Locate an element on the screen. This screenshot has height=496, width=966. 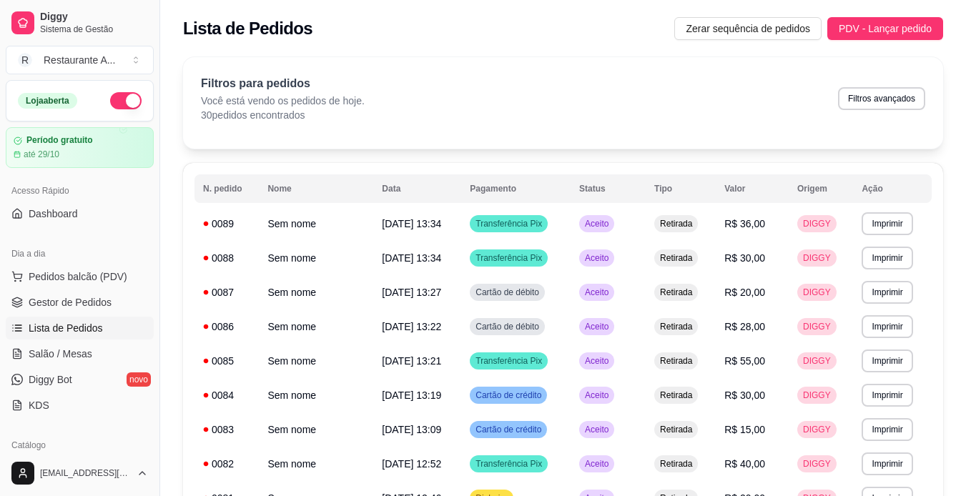
article: até 29/10 is located at coordinates (41, 154).